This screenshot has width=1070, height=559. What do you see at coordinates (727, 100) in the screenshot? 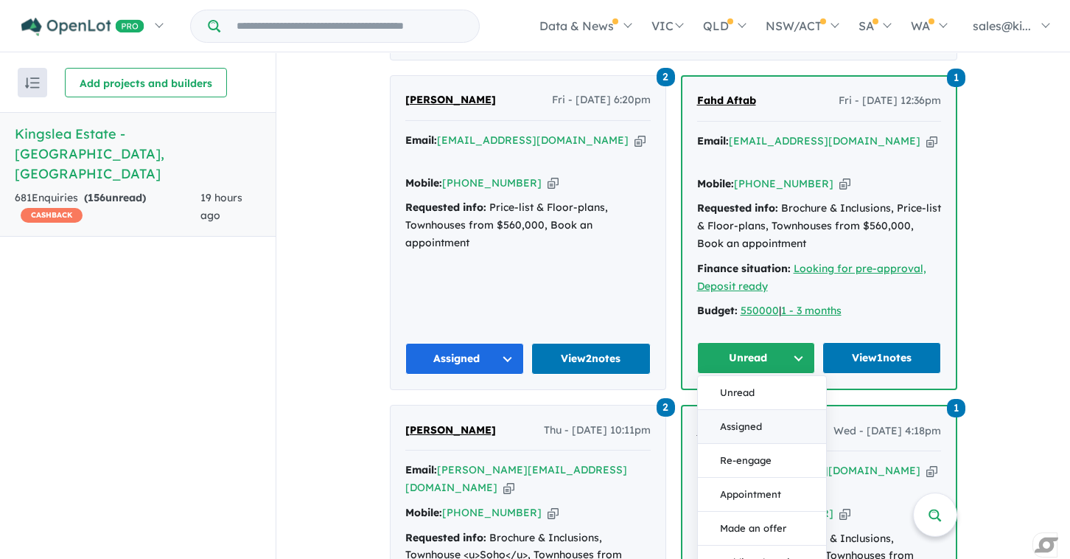
I see `span: Fahd Aftab` at bounding box center [727, 100].